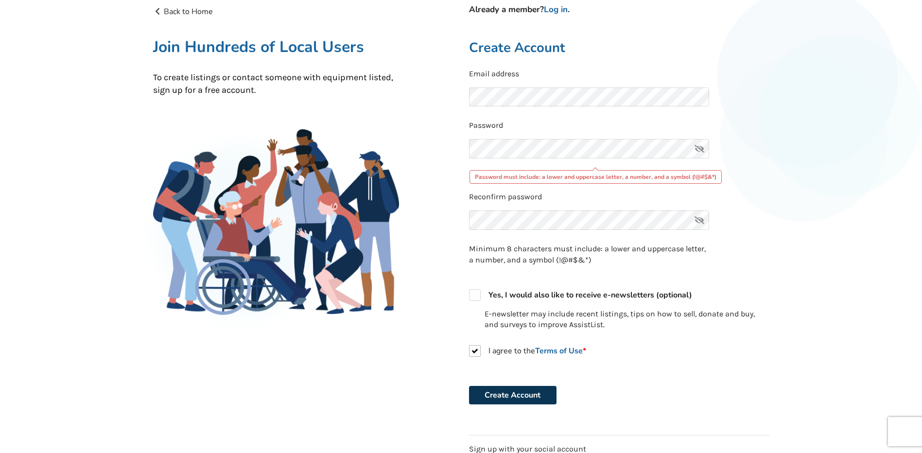  Describe the element at coordinates (513, 395) in the screenshot. I see `button: Create Account` at that location.